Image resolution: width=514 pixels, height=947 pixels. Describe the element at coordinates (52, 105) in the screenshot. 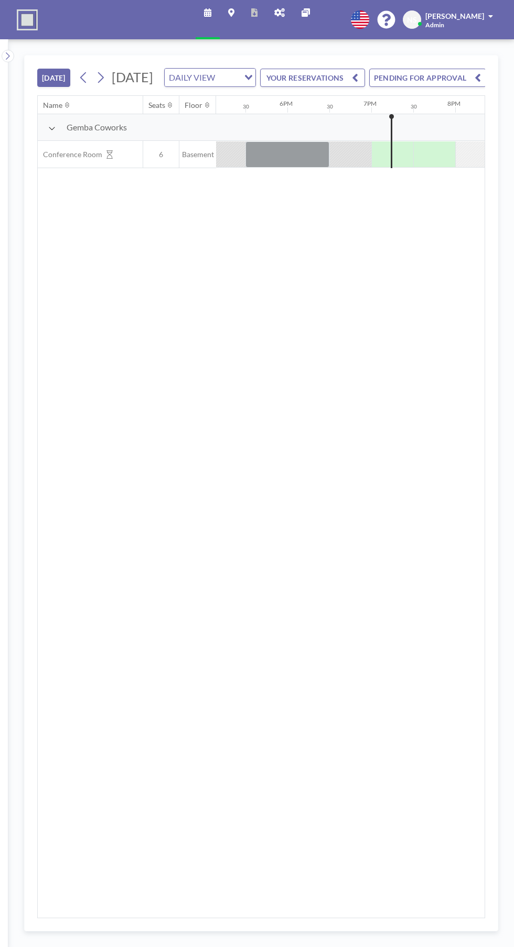

I see `div: Name` at that location.